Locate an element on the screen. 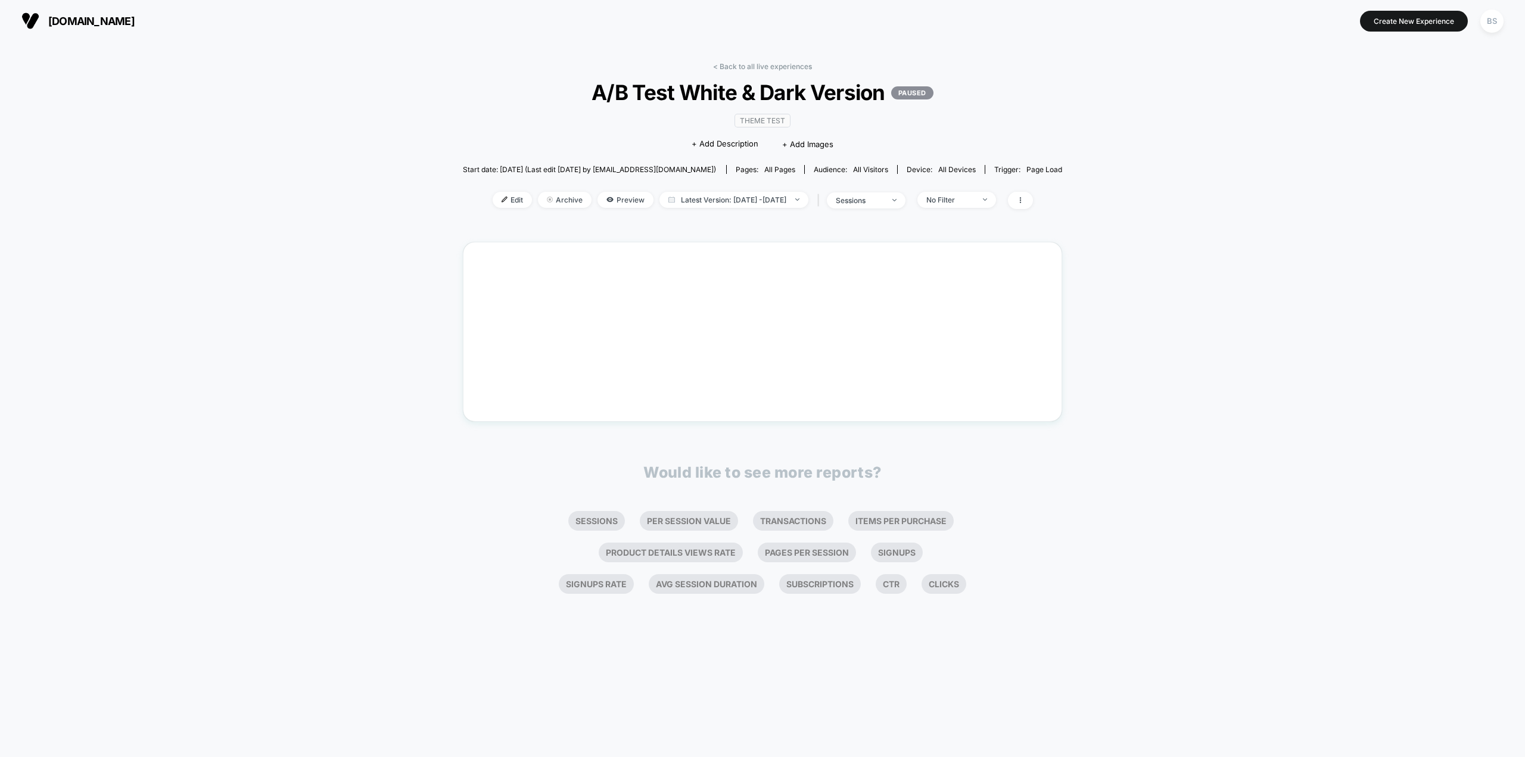  span: all pages is located at coordinates (780, 169).